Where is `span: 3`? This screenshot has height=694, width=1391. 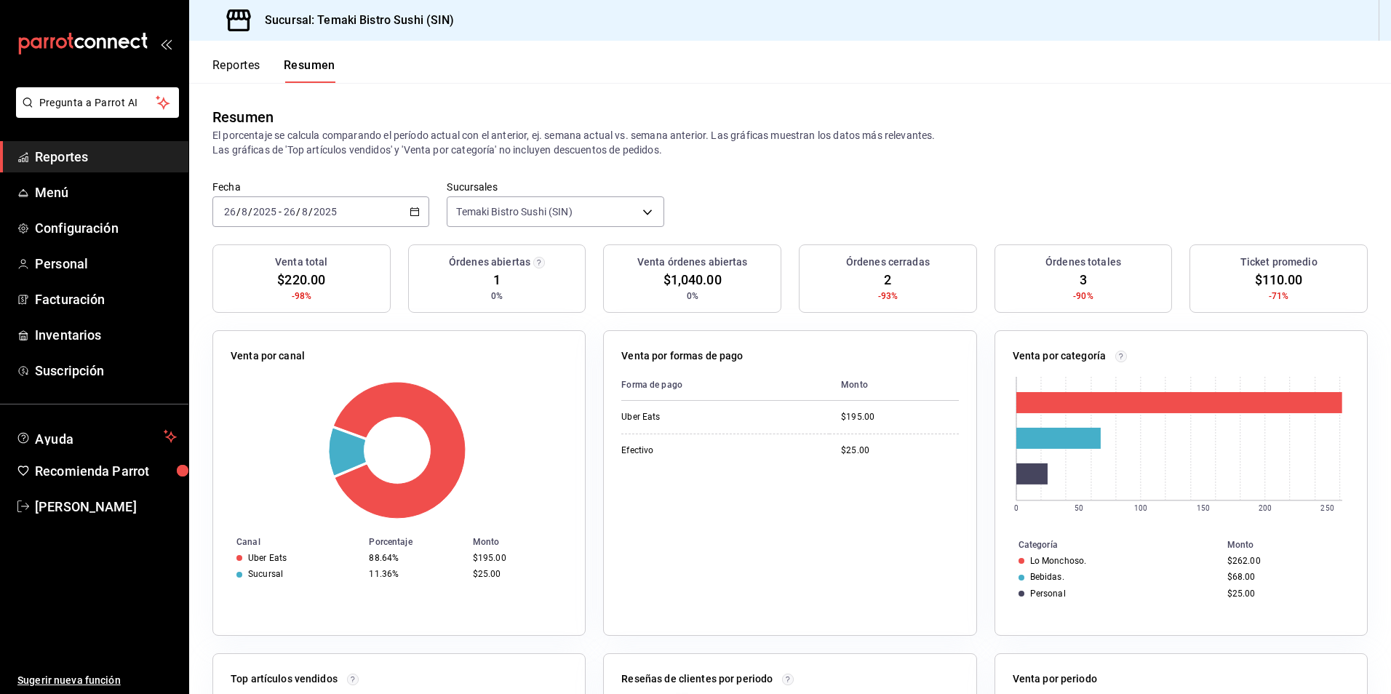
span: 3 is located at coordinates (1084, 279).